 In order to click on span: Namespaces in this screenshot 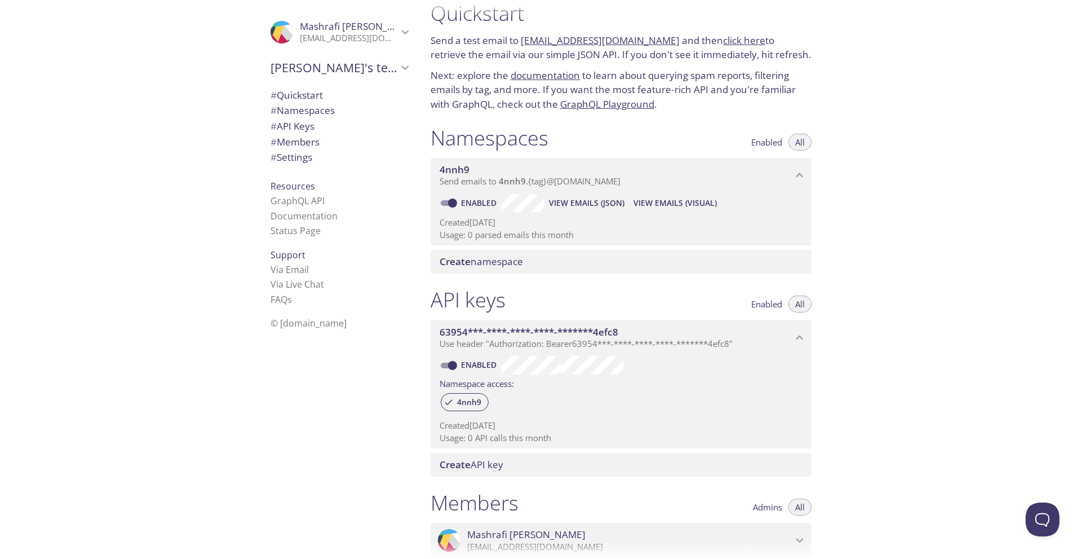, I will do `click(303, 110)`.